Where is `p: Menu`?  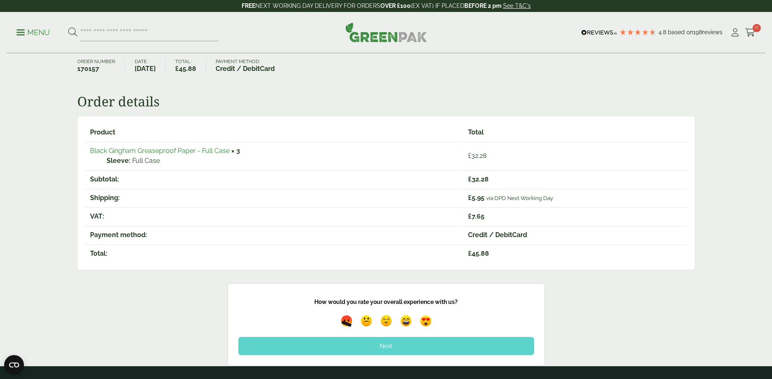 p: Menu is located at coordinates (33, 33).